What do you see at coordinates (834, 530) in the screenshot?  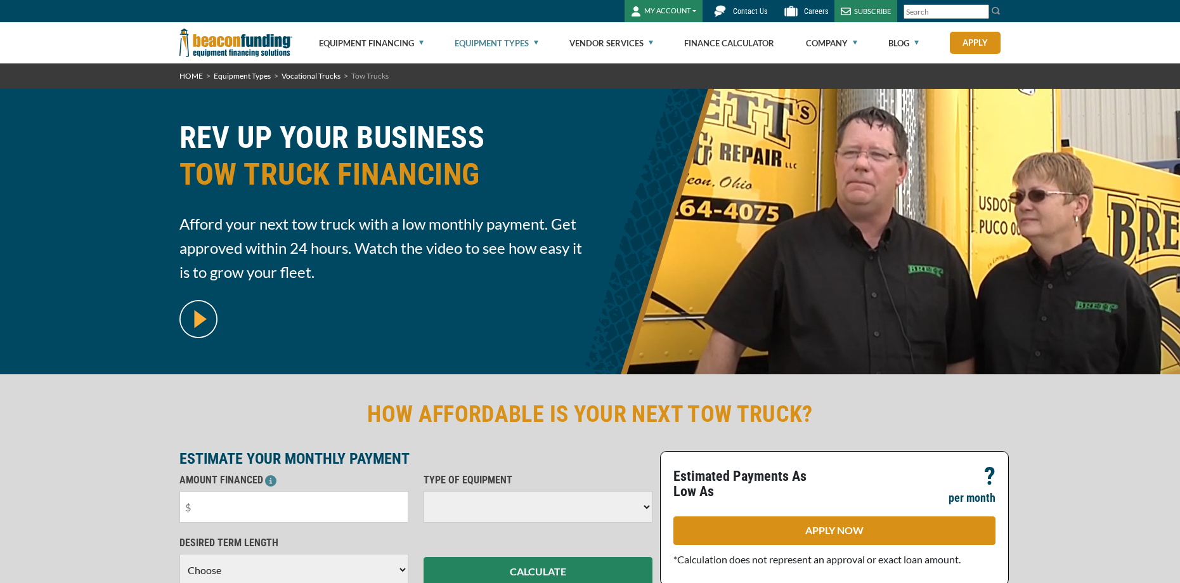 I see `a: APPLY NOW` at bounding box center [834, 530].